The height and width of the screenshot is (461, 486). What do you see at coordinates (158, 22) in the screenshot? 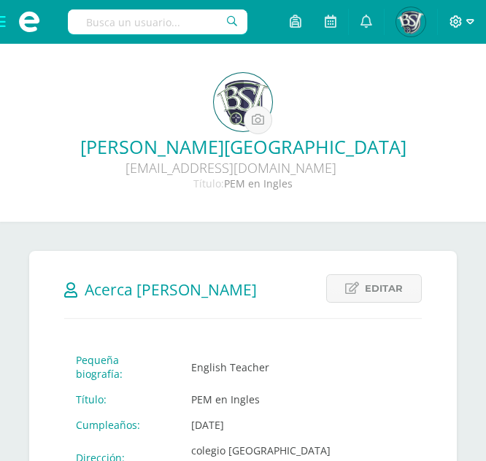
I see `input: Busca un usuario...` at bounding box center [158, 22].